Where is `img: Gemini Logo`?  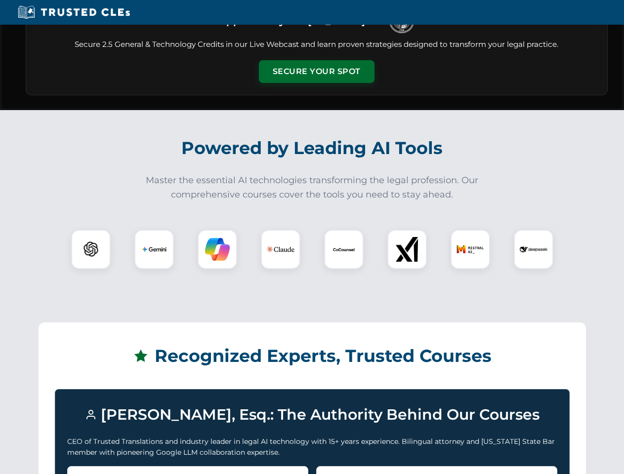 img: Gemini Logo is located at coordinates (154, 249).